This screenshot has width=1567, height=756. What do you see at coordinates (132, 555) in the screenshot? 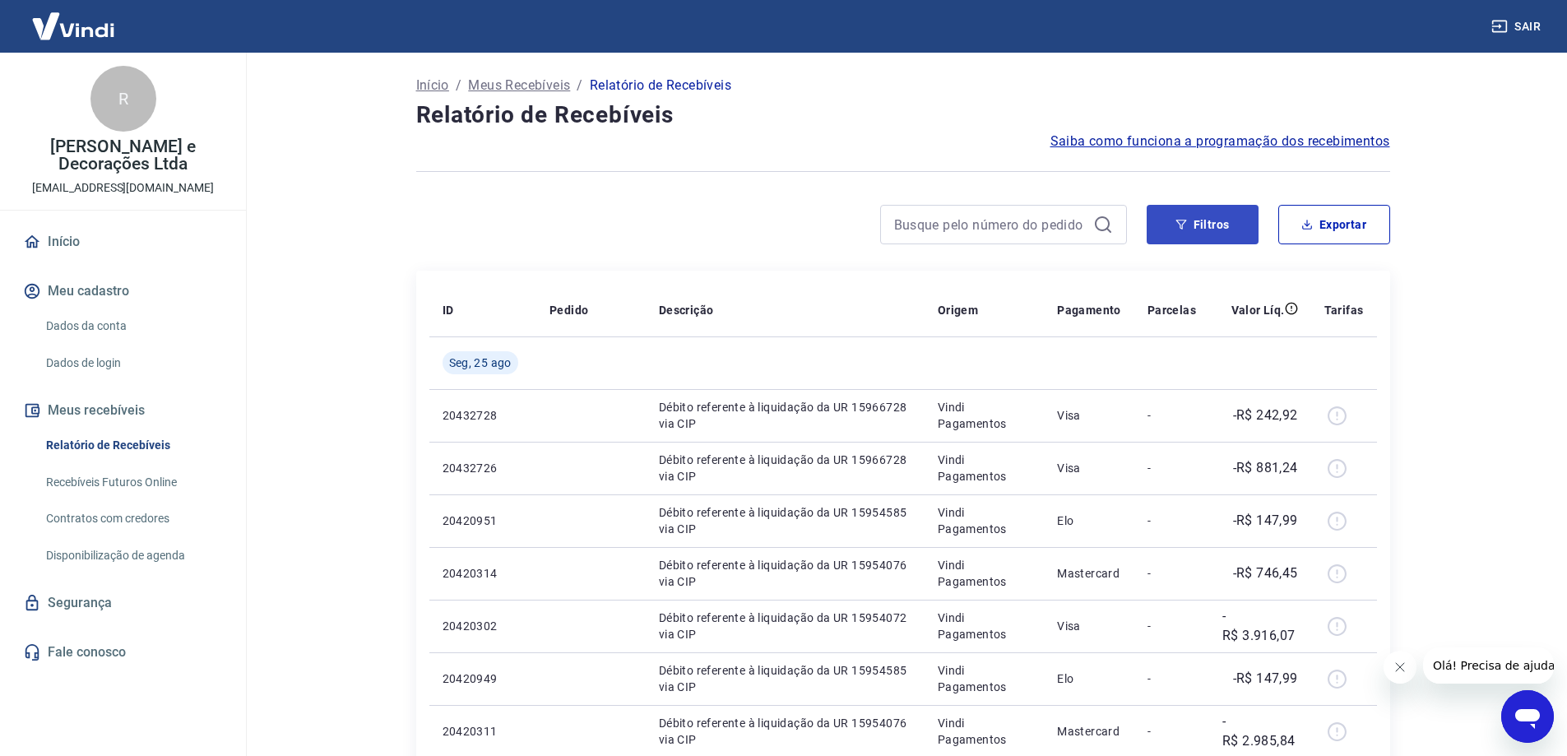
I see `a: Disponibilização de agenda` at bounding box center [132, 555].